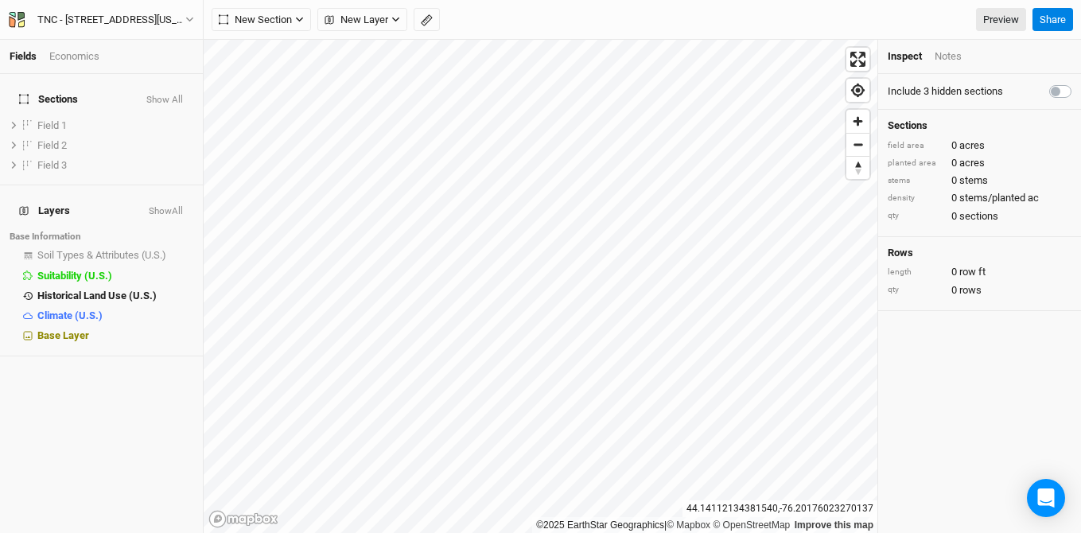 The height and width of the screenshot is (533, 1081). I want to click on button: Zoom out, so click(857, 144).